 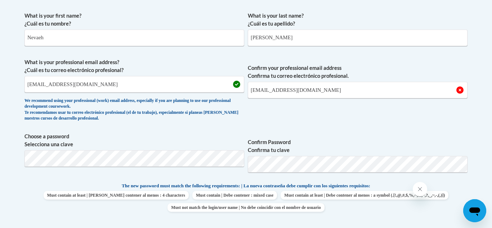 I want to click on label: What is your professional email address? ¿Cuál es tu correo electrónico profesional?, so click(x=134, y=66).